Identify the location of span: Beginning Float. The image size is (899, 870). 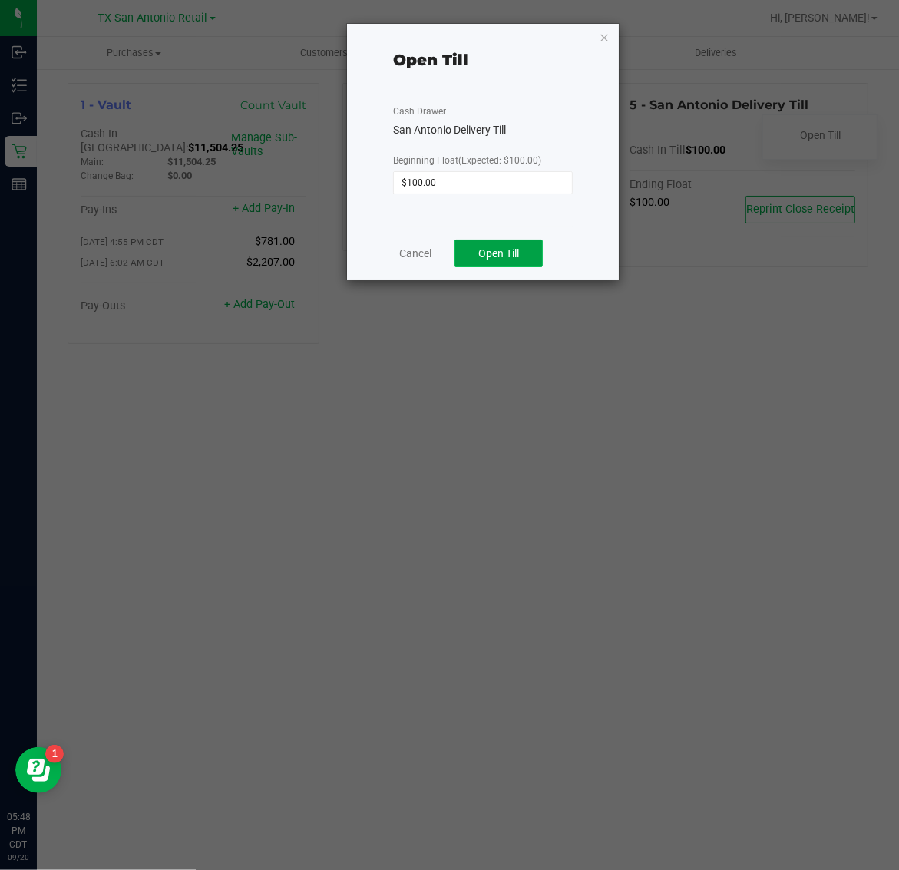
(467, 160).